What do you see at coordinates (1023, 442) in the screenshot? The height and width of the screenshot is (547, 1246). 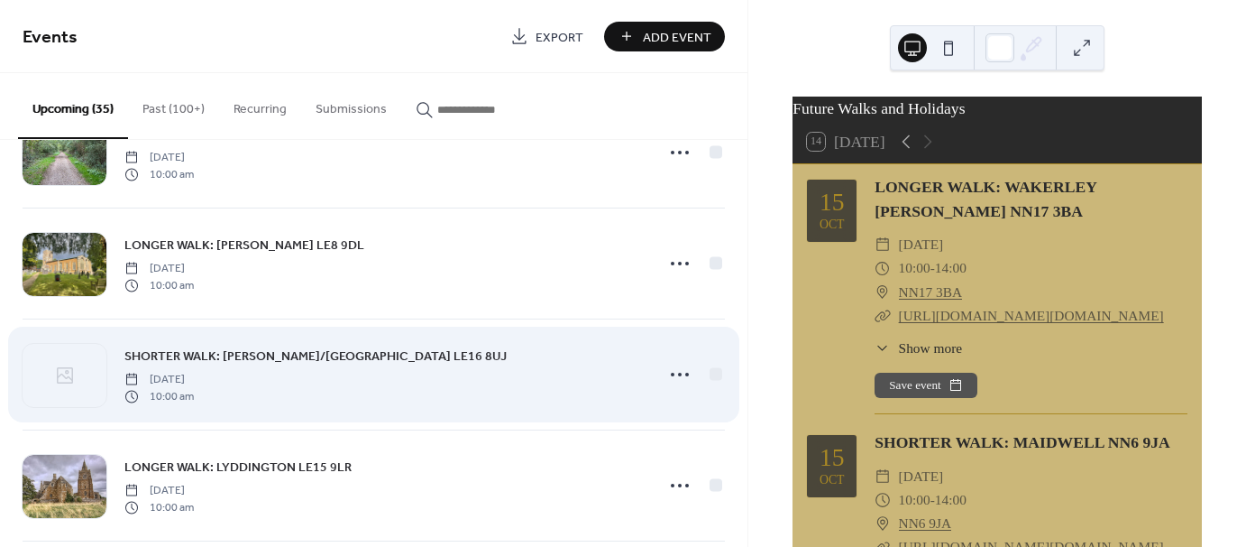 I see `a: SHORTER WALK: MAIDWELL NN6 9JA` at bounding box center [1023, 442].